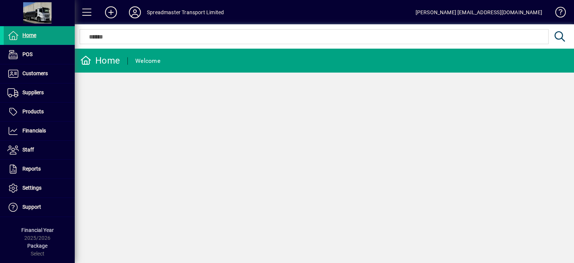 This screenshot has width=574, height=263. What do you see at coordinates (31, 168) in the screenshot?
I see `span: Reports` at bounding box center [31, 168].